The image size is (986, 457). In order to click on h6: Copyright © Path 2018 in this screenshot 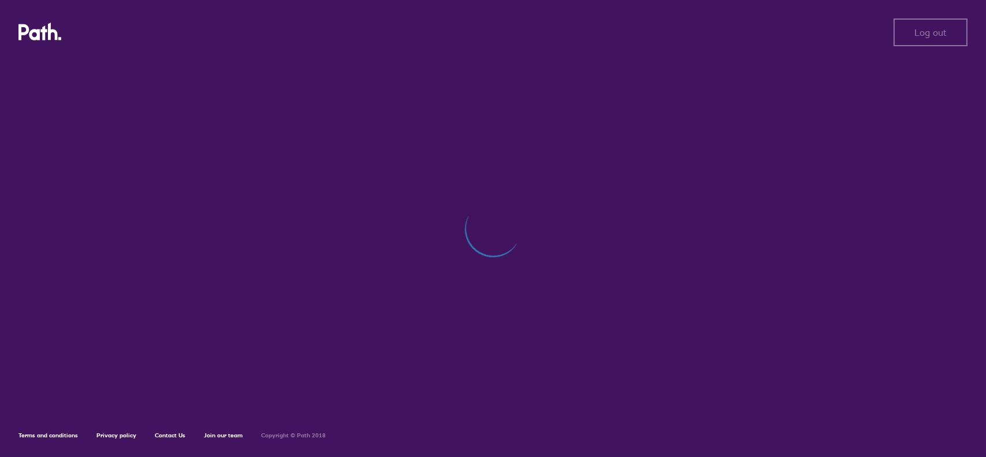, I will do `click(294, 436)`.